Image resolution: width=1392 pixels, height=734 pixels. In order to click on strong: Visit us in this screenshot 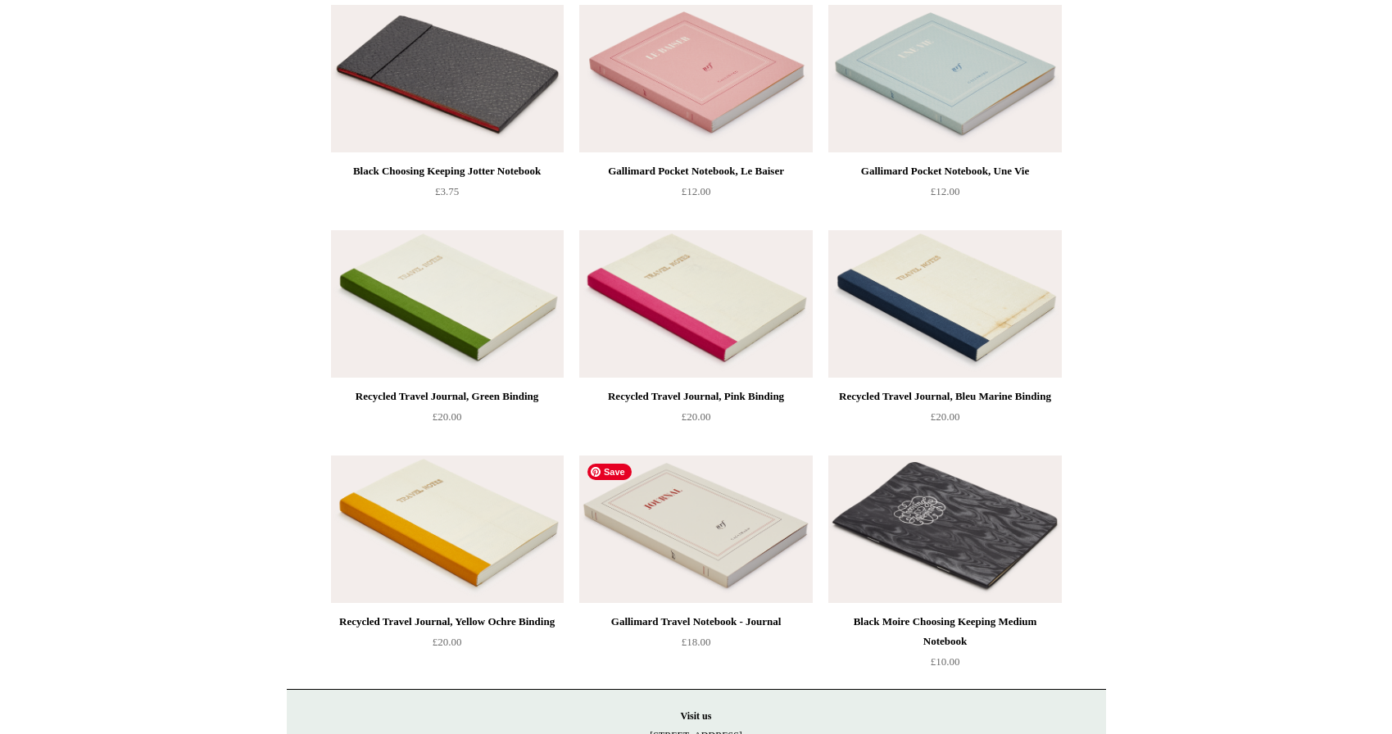, I will do `click(696, 716)`.